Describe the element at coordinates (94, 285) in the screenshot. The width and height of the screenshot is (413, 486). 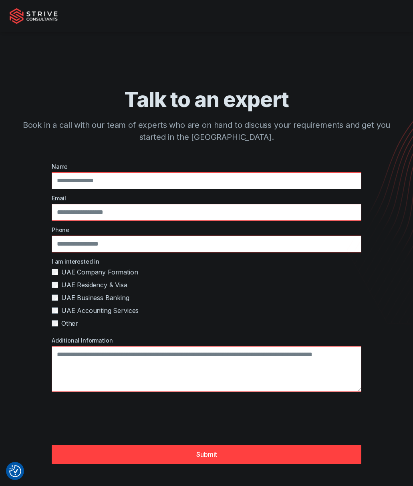
I see `span: UAE Residency & Visa` at that location.